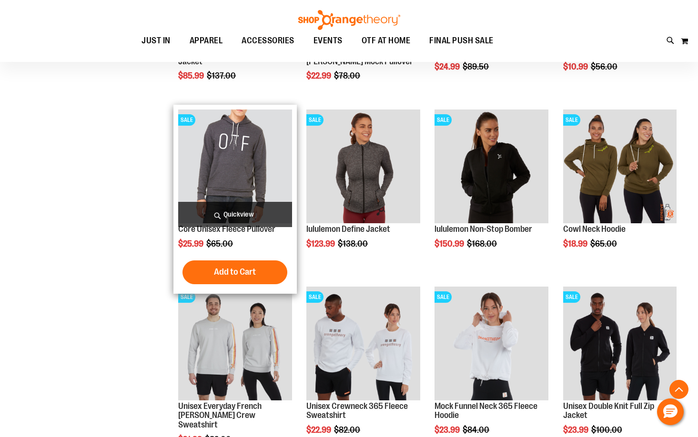 This screenshot has width=698, height=437. Describe the element at coordinates (486, 411) in the screenshot. I see `a: Mock Funnel Neck 365 Fleece Hoodie` at that location.